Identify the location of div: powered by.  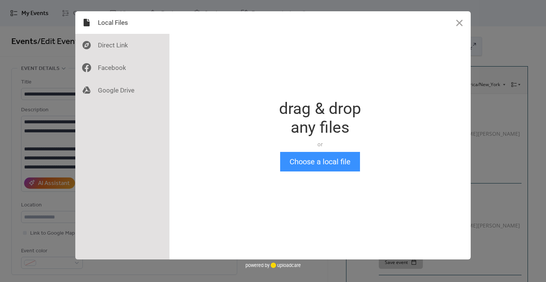
(273, 265).